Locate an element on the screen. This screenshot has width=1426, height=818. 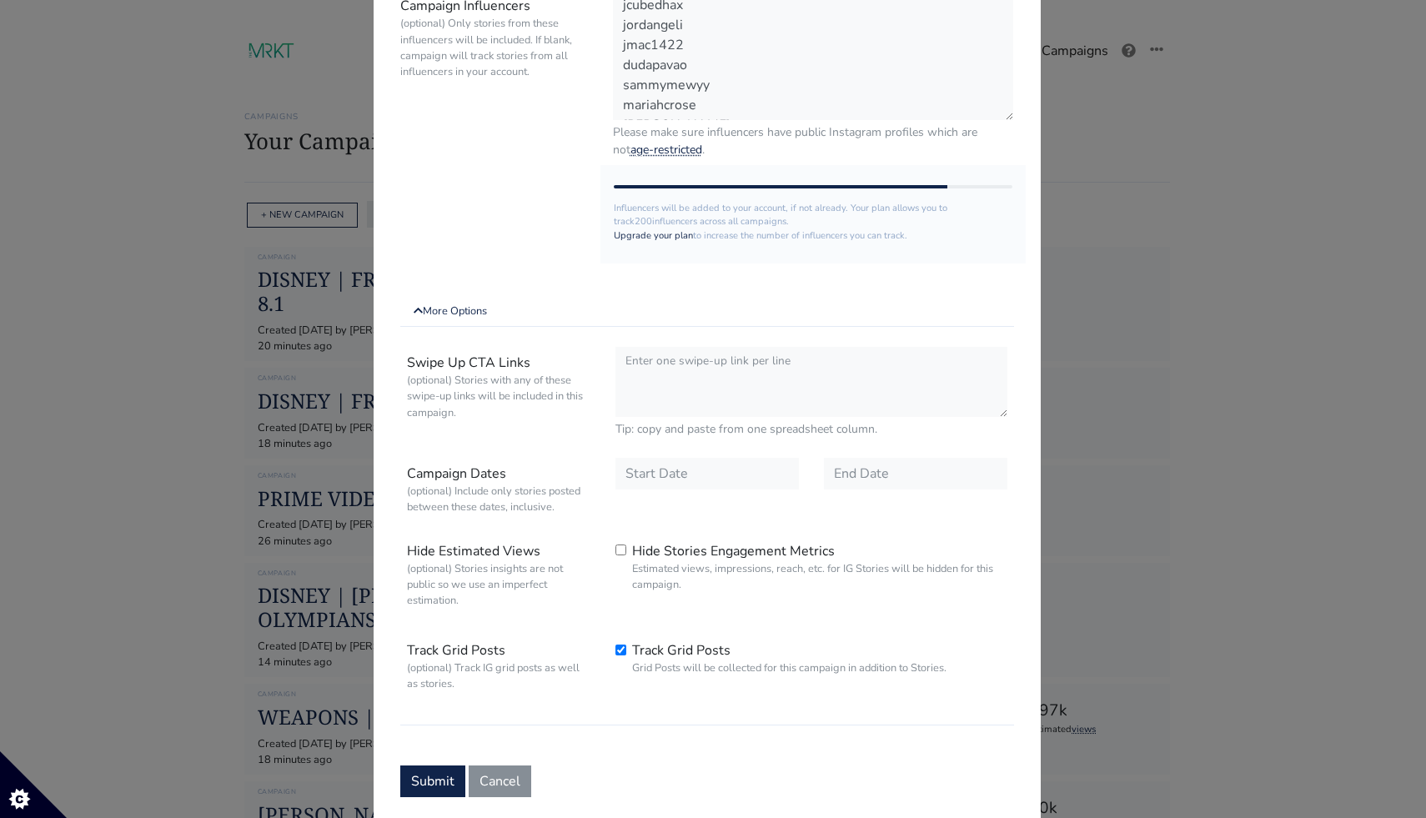
a: Upgrade your plan is located at coordinates (653, 235).